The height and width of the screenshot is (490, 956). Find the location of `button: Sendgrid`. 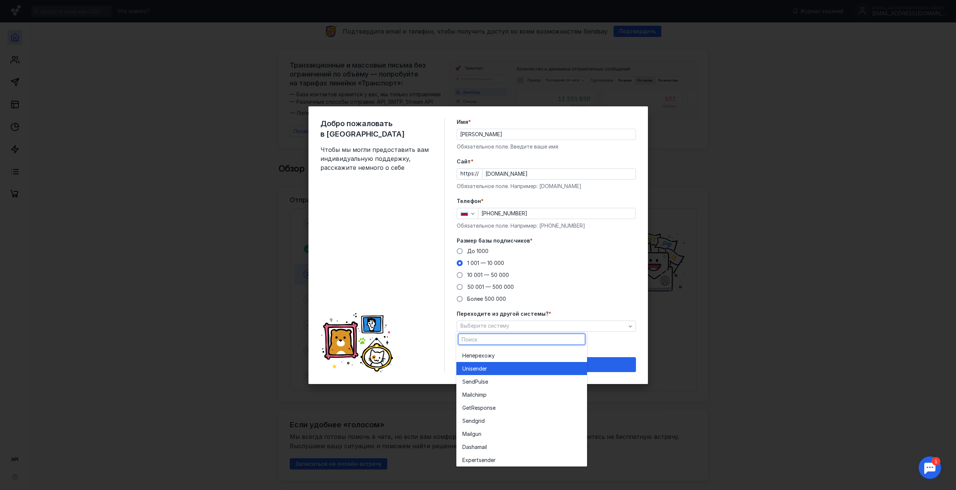

button: Sendgrid is located at coordinates (522, 421).